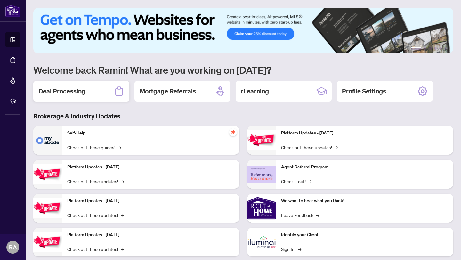 This screenshot has height=260, width=461. Describe the element at coordinates (48, 140) in the screenshot. I see `img: Self-Help` at that location.